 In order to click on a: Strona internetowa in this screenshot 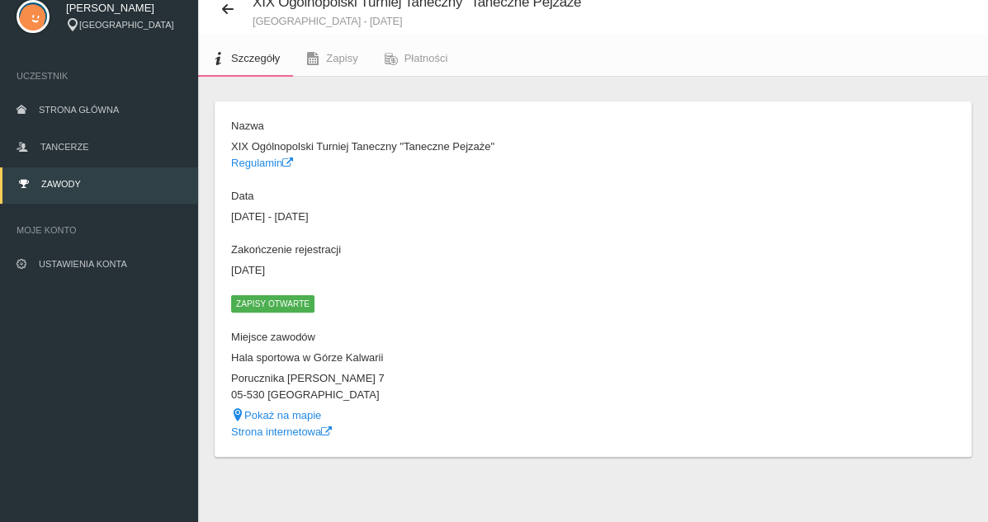, I will do `click(281, 432)`.